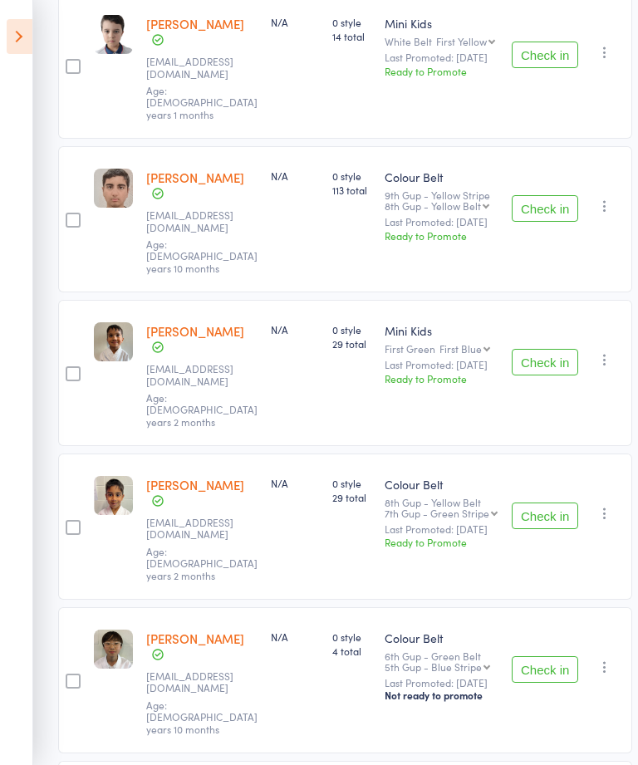 The image size is (638, 765). I want to click on small: leeaimeety@yahoo.com.au, so click(200, 682).